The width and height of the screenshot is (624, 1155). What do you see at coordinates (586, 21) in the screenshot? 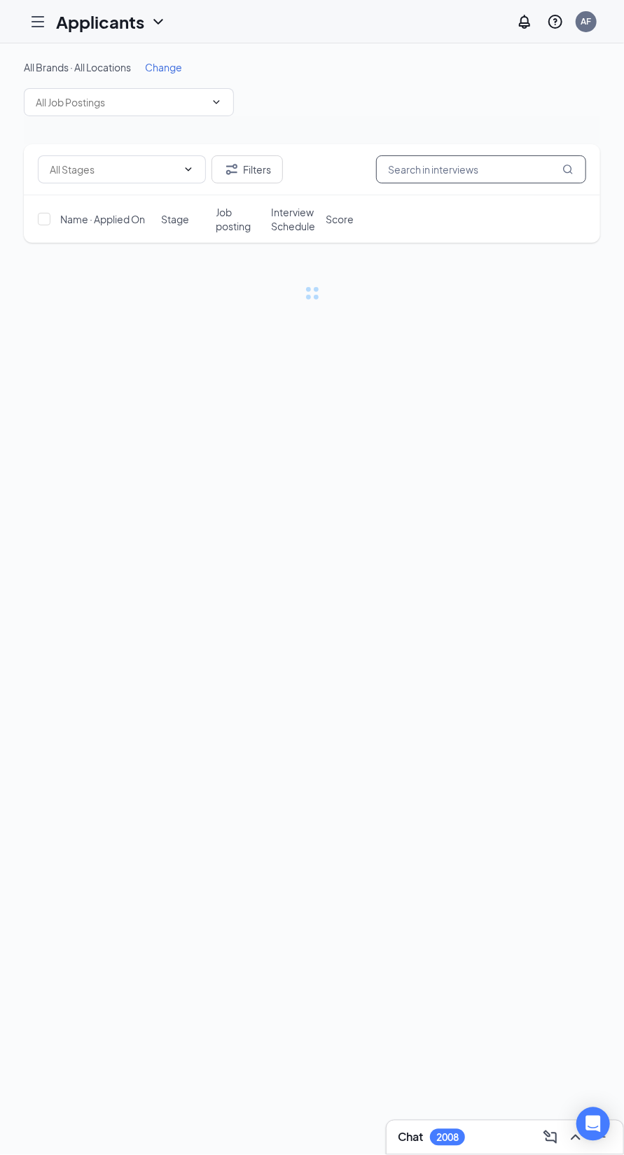
I see `div: AF` at bounding box center [586, 21].